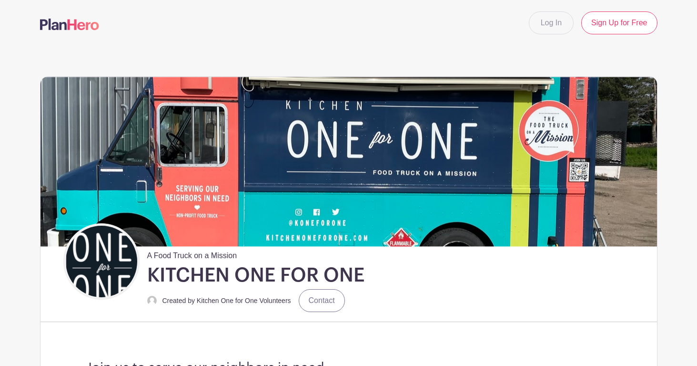  I want to click on a: Sign Up for Free, so click(619, 23).